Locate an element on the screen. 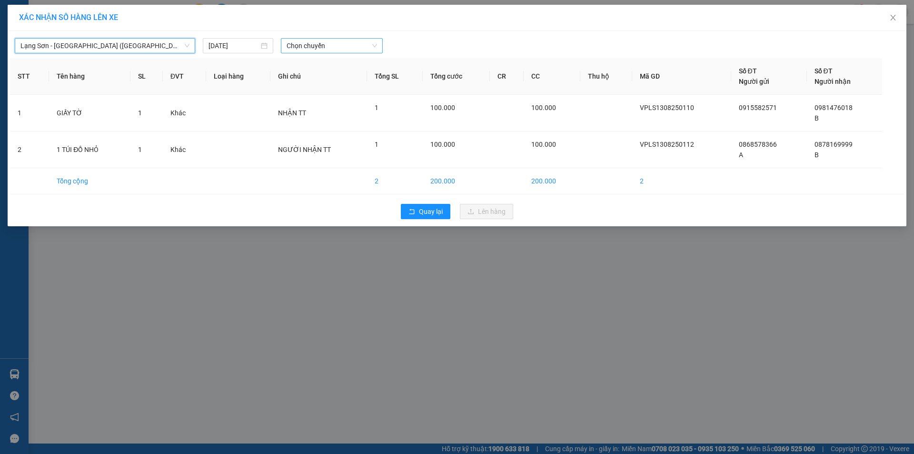 The image size is (914, 454). span: Chọn chuyến is located at coordinates (332, 46).